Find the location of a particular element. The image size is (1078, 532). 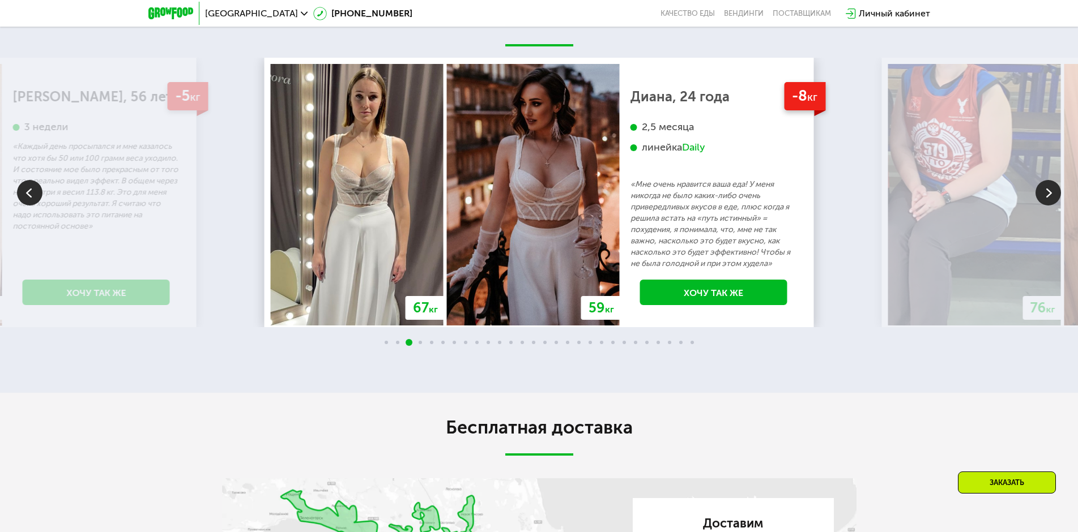

p: «Мне очень нравится ваша еда! У меня никогда не было каких-либо очень привередливых вкусов в еде,... is located at coordinates (714, 224).